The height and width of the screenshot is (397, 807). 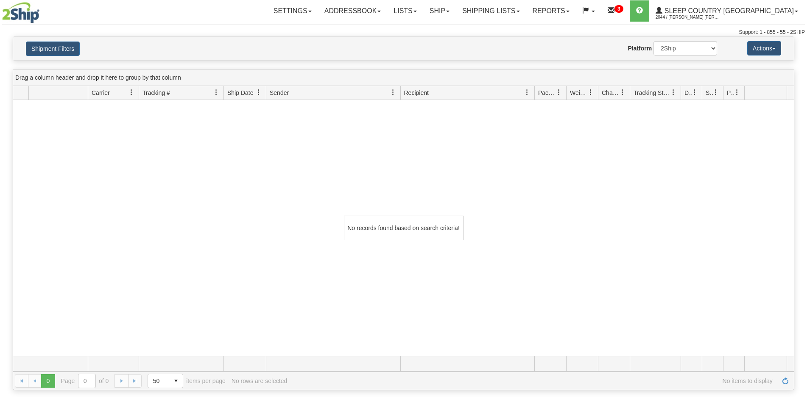 What do you see at coordinates (216, 92) in the screenshot?
I see `a: Tracking # filter column settings` at bounding box center [216, 92].